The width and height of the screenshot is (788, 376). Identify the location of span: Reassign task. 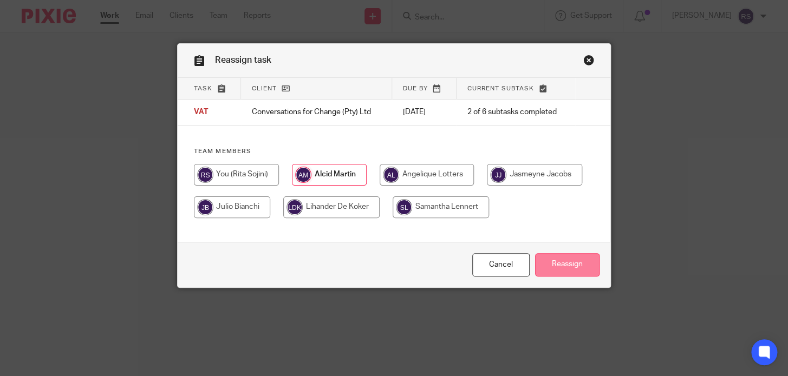
(243, 60).